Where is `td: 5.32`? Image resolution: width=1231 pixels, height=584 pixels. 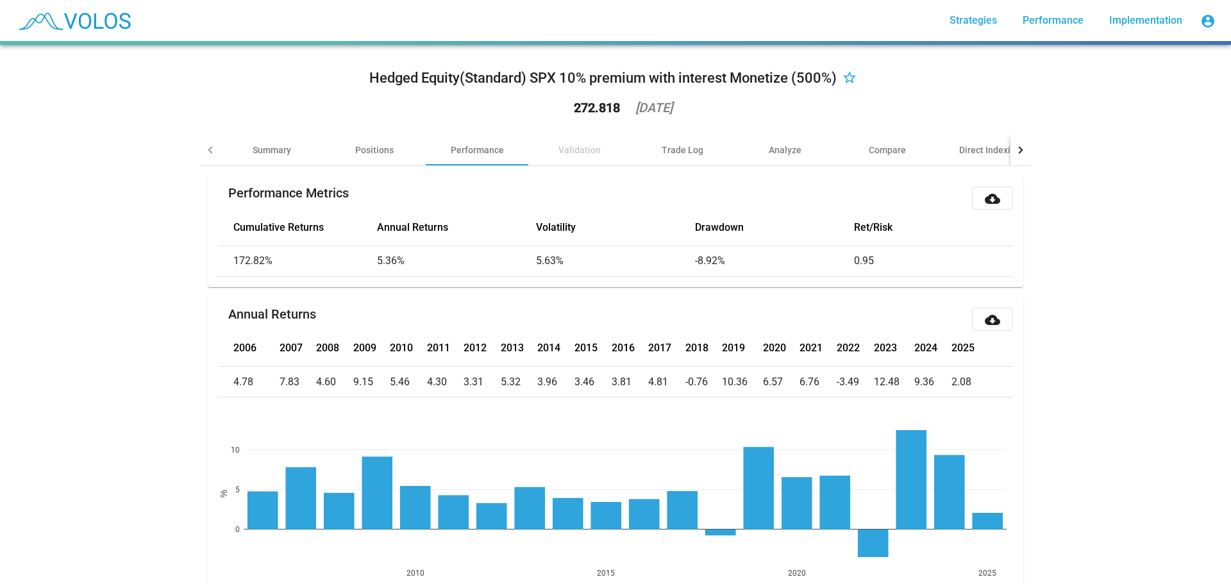
td: 5.32 is located at coordinates (519, 382).